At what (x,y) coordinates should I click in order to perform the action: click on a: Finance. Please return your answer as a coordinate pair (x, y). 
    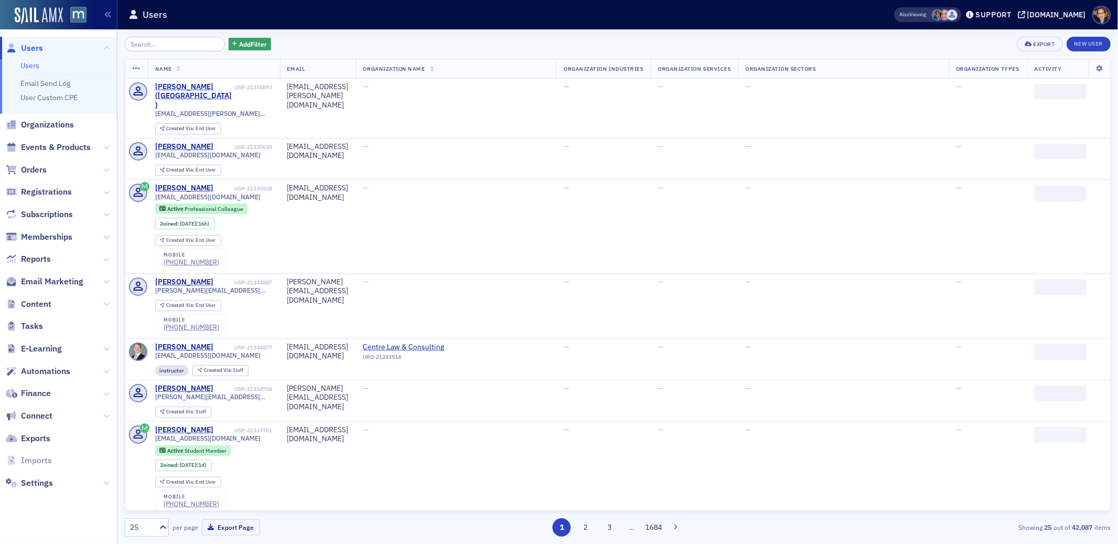
    Looking at the image, I should click on (28, 393).